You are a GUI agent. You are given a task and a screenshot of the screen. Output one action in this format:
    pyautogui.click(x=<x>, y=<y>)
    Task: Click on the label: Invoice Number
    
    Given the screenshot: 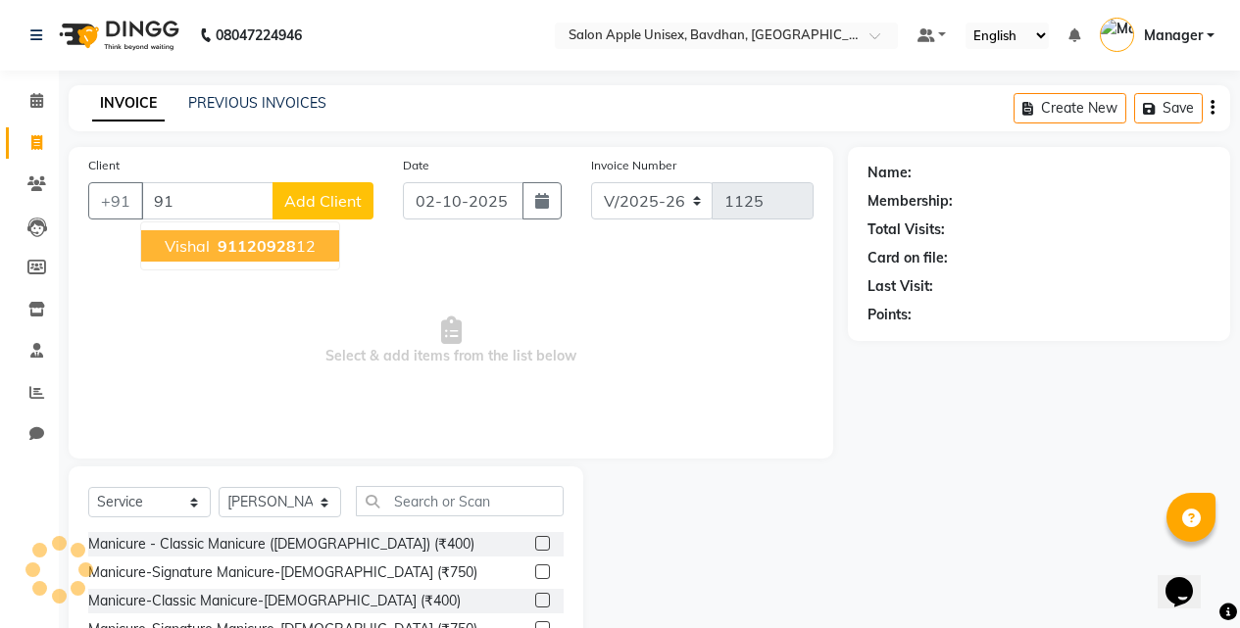 What is the action you would take?
    pyautogui.click(x=633, y=166)
    